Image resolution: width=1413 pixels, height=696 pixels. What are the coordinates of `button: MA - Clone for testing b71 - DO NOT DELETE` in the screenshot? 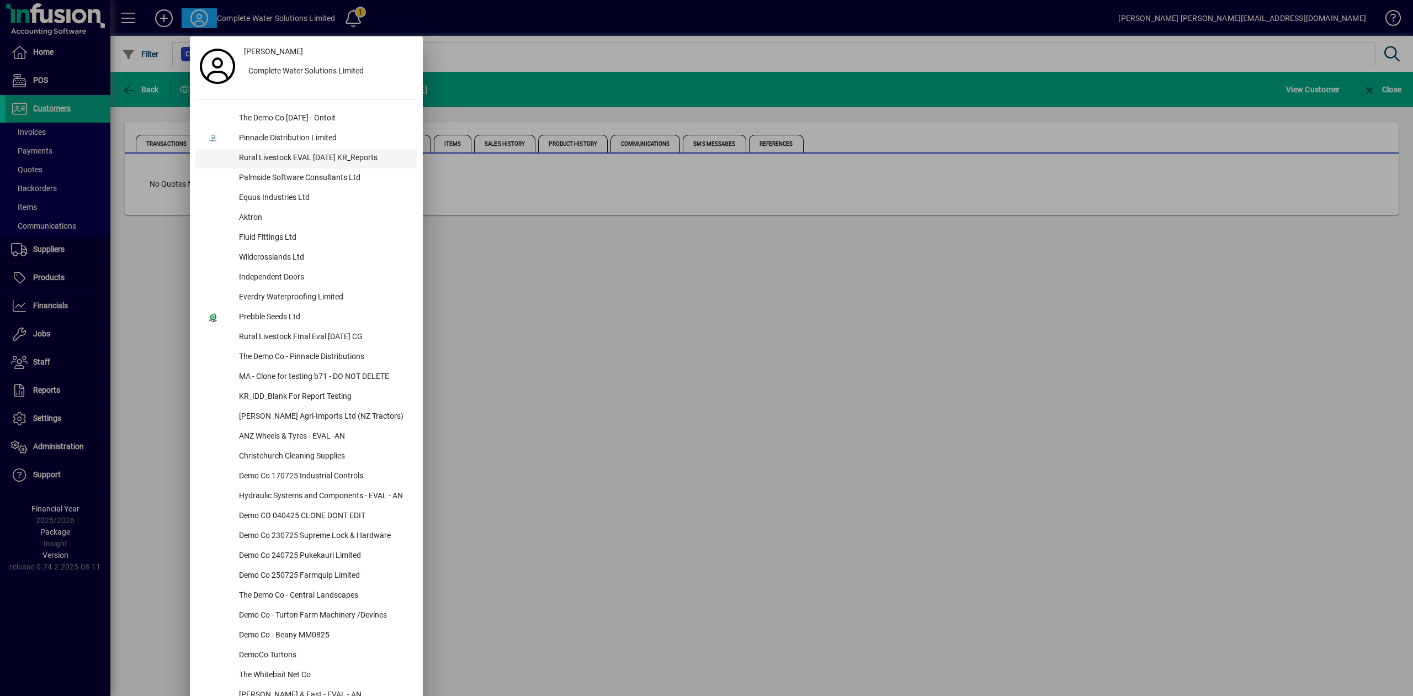 It's located at (306, 377).